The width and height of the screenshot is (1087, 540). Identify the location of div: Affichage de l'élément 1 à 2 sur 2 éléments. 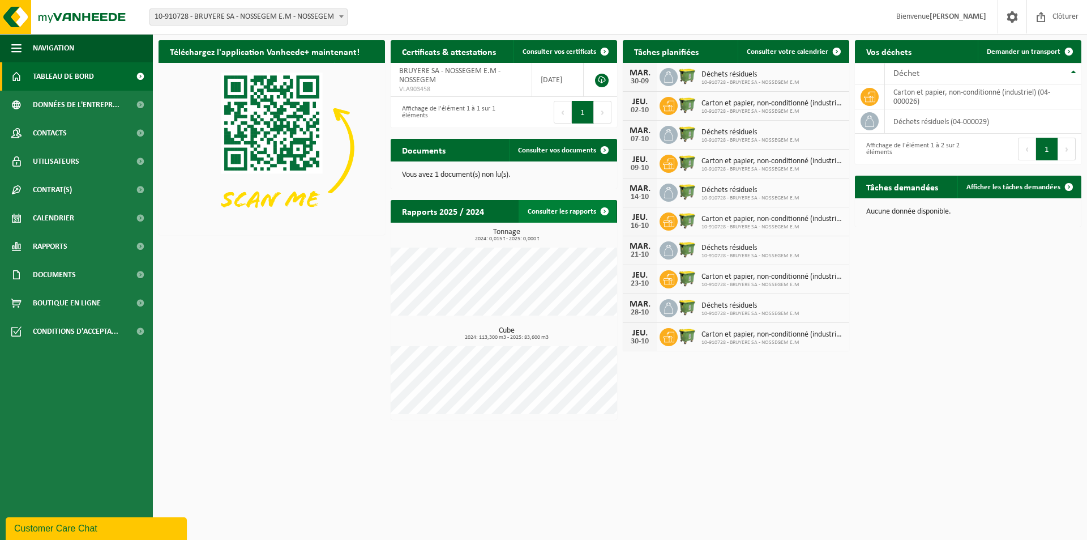
(912, 149).